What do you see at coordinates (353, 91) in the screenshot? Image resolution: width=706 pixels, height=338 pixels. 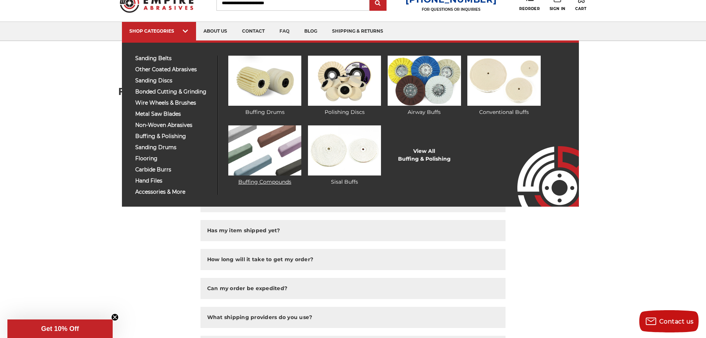 I see `h1: FAQ` at bounding box center [353, 91].